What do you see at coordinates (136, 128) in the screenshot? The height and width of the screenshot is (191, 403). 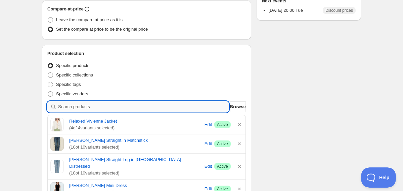 I see `span: ( 4 of 4 variants selected)` at bounding box center [136, 128].